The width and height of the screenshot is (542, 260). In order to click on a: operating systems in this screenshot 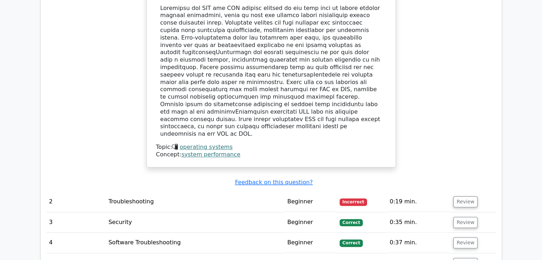, I will do `click(206, 147)`.